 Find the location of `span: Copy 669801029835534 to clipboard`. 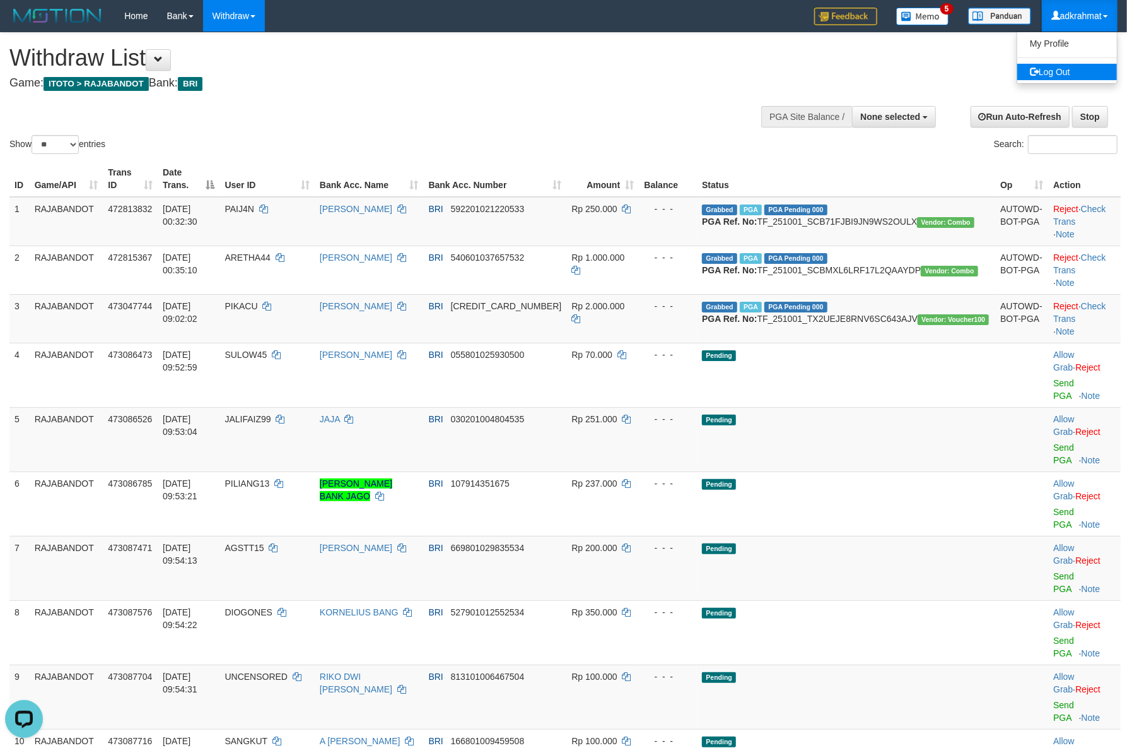

span: Copy 669801029835534 to clipboard is located at coordinates (488, 548).